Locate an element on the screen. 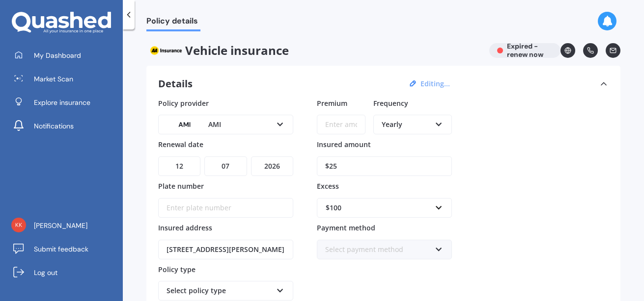  span: Excess is located at coordinates (327, 186).